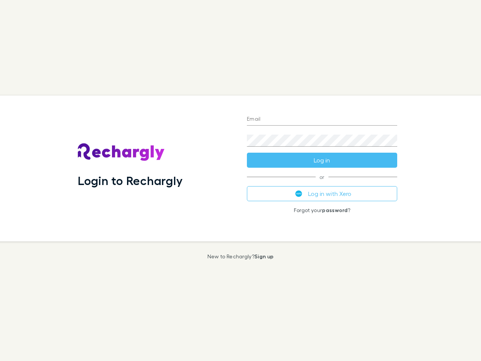 This screenshot has width=481, height=361. What do you see at coordinates (264, 256) in the screenshot?
I see `a: Sign up` at bounding box center [264, 256].